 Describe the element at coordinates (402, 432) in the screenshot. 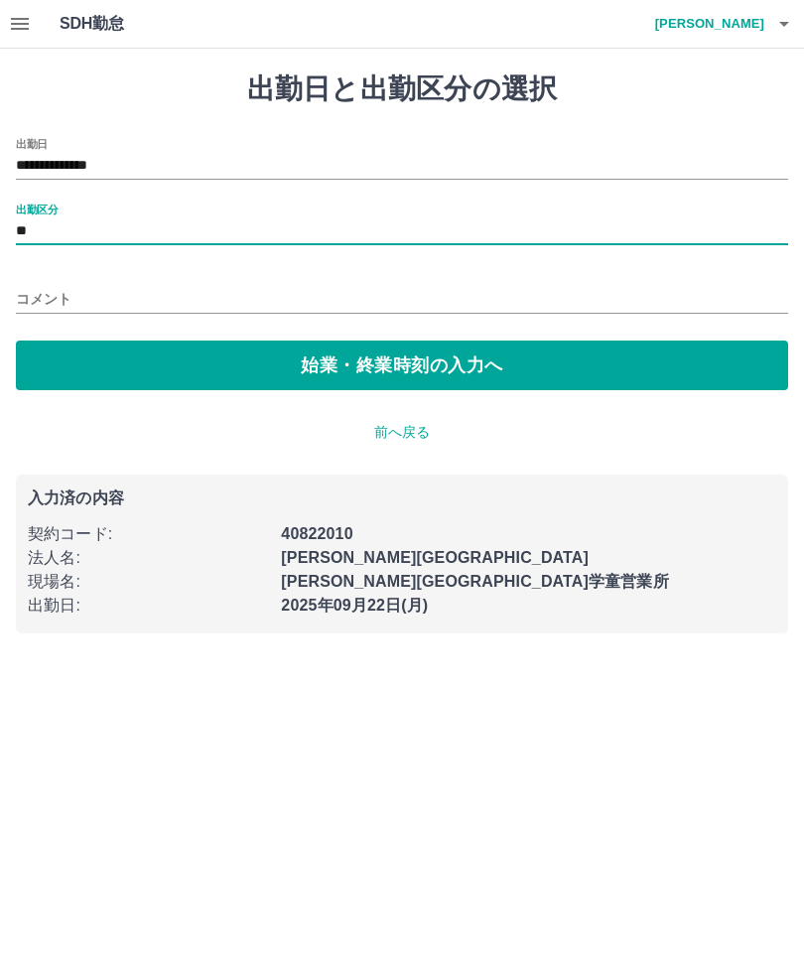

I see `p: 前へ戻る` at that location.